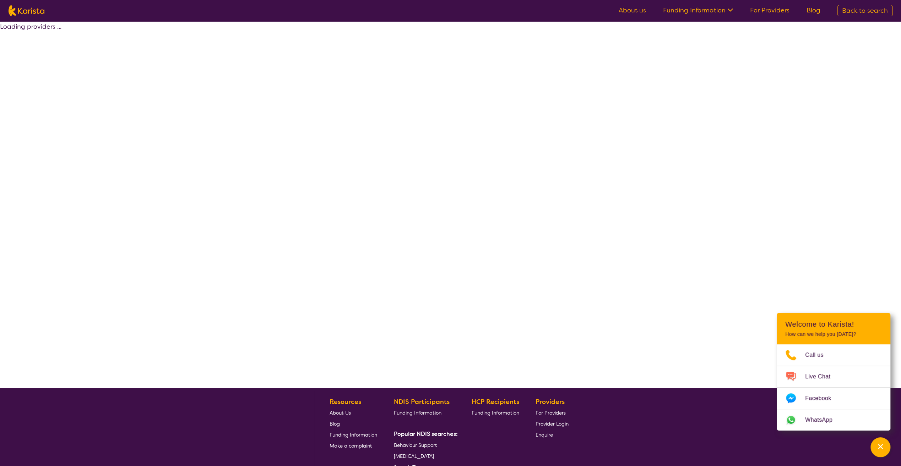 Image resolution: width=901 pixels, height=466 pixels. What do you see at coordinates (550, 402) in the screenshot?
I see `b: Providers` at bounding box center [550, 402].